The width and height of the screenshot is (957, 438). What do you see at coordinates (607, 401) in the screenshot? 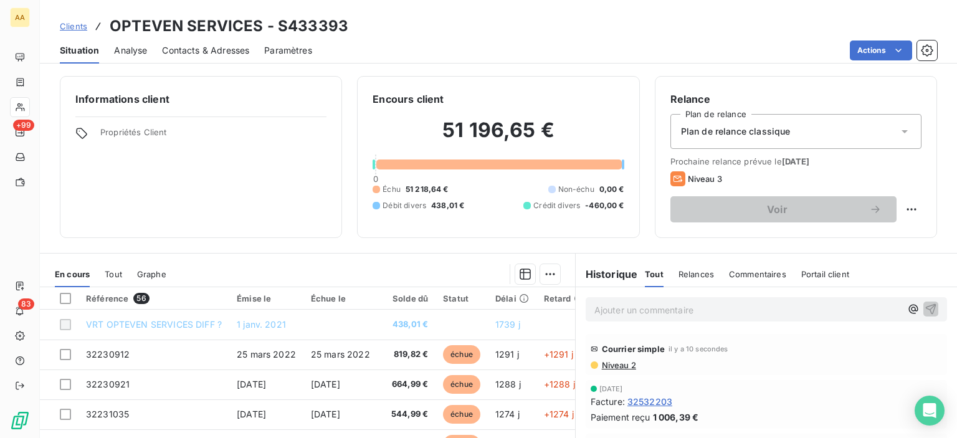
I see `span: Facture :` at bounding box center [607, 401].